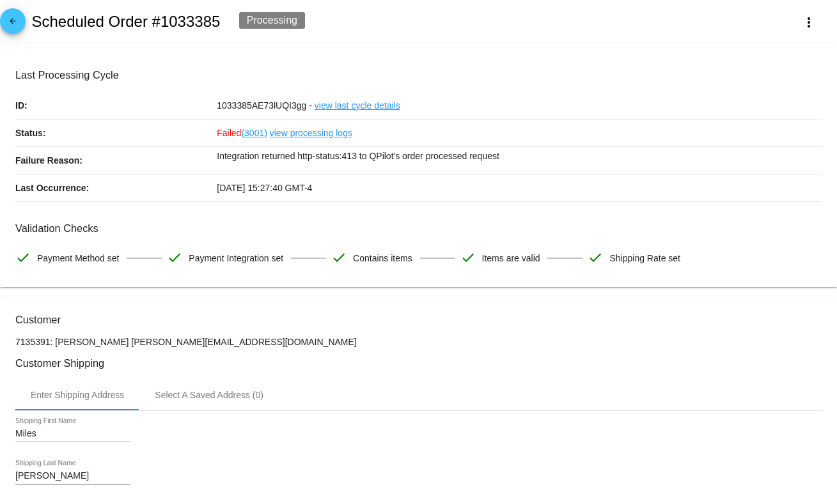  Describe the element at coordinates (272, 20) in the screenshot. I see `div: Processing` at that location.